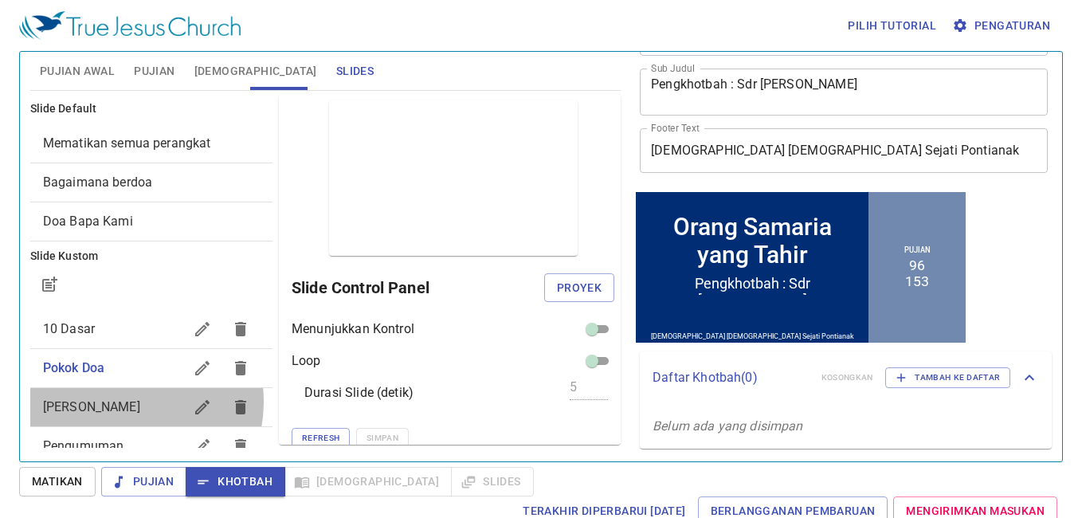 This screenshot has width=1082, height=518. What do you see at coordinates (151, 182) in the screenshot?
I see `div: Bagaimana berdoa` at bounding box center [151, 182].